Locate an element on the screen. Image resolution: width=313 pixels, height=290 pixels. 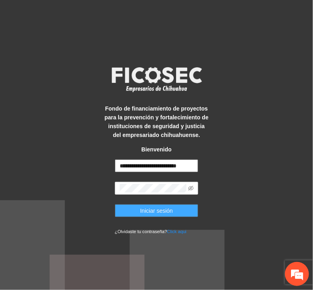
small: ¿Olvidaste tu contraseña? is located at coordinates (151, 231).